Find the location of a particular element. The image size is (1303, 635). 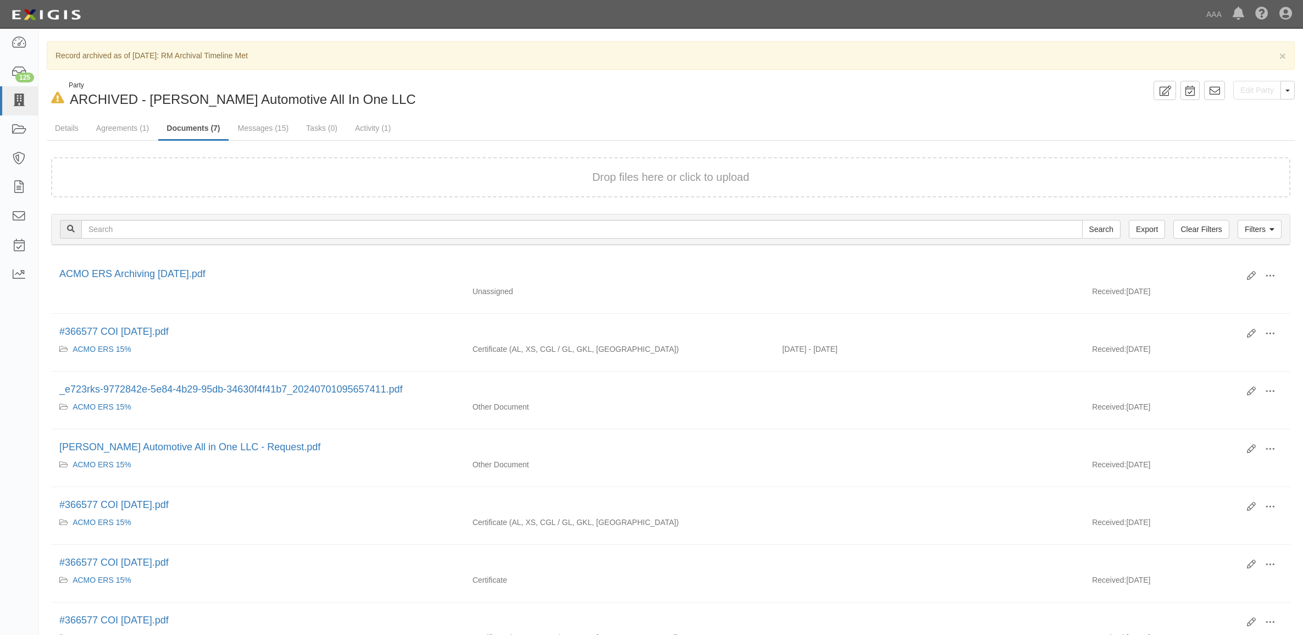

div: #366577 COI 07.12.23.pdf is located at coordinates (649, 620).